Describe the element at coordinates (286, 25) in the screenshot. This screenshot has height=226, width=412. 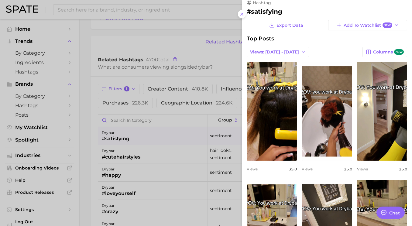
I see `button: Export Data` at that location.